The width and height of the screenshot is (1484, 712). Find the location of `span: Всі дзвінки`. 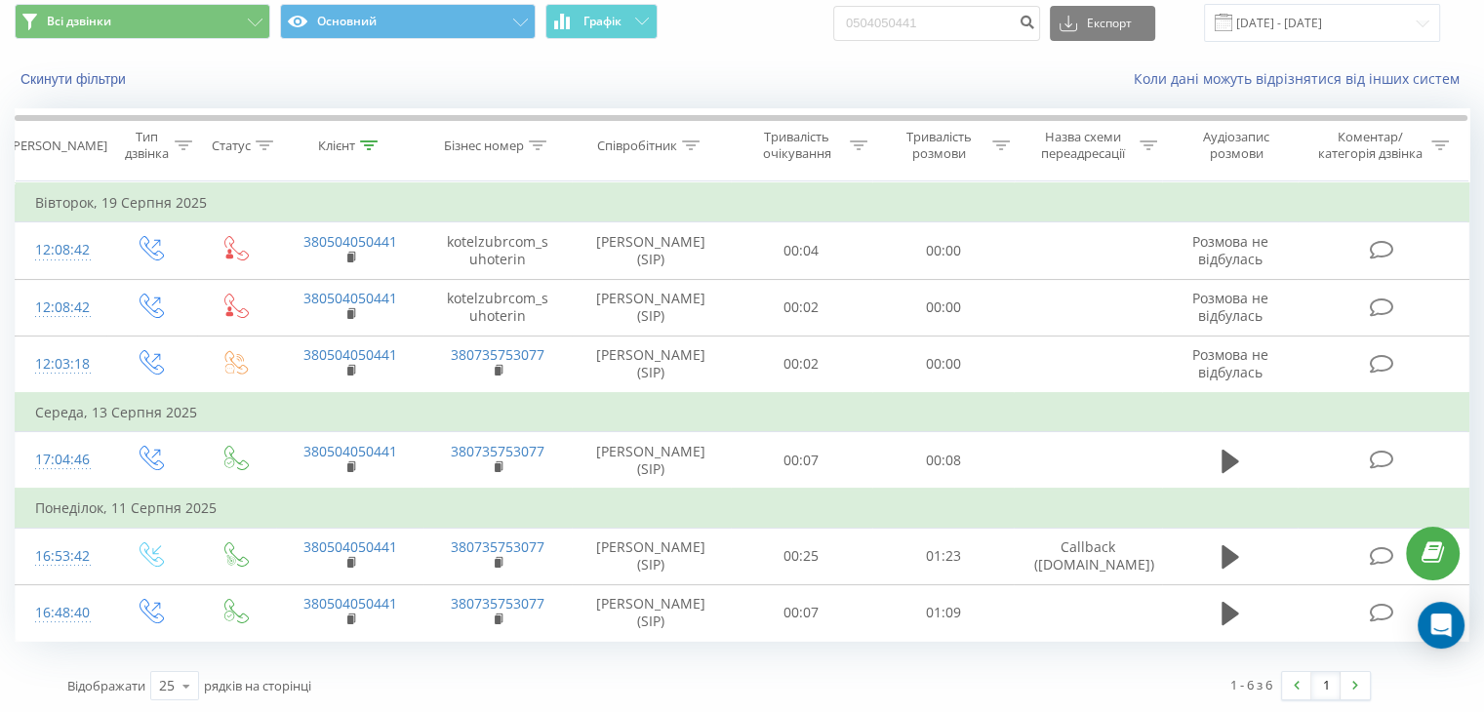

span: Всі дзвінки is located at coordinates (79, 21).